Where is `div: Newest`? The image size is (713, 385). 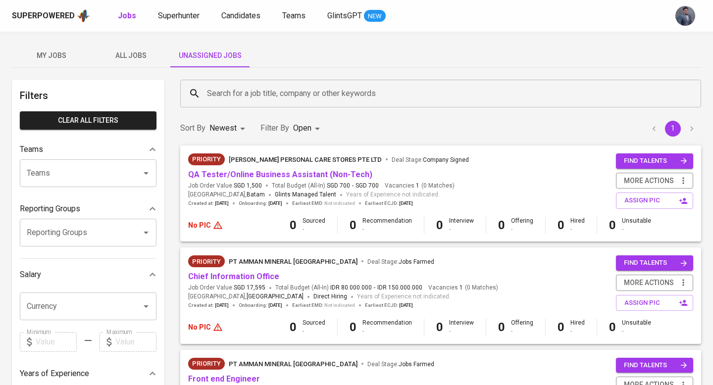 div: Newest is located at coordinates (229, 128).